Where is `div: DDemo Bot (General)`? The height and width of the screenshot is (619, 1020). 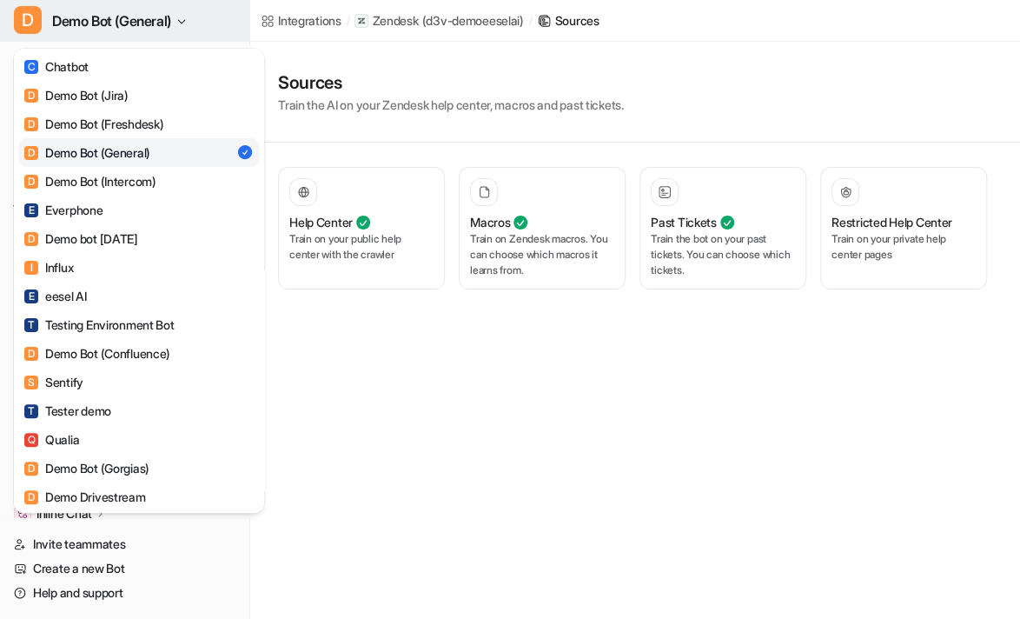
div: DDemo Bot (General) is located at coordinates (139, 281).